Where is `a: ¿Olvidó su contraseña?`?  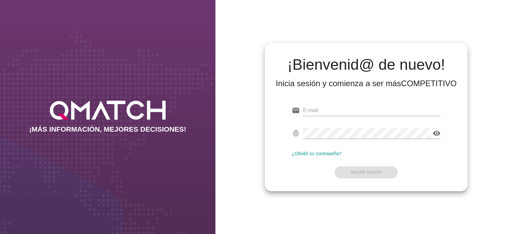
a: ¿Olvidó su contraseña? is located at coordinates (317, 154).